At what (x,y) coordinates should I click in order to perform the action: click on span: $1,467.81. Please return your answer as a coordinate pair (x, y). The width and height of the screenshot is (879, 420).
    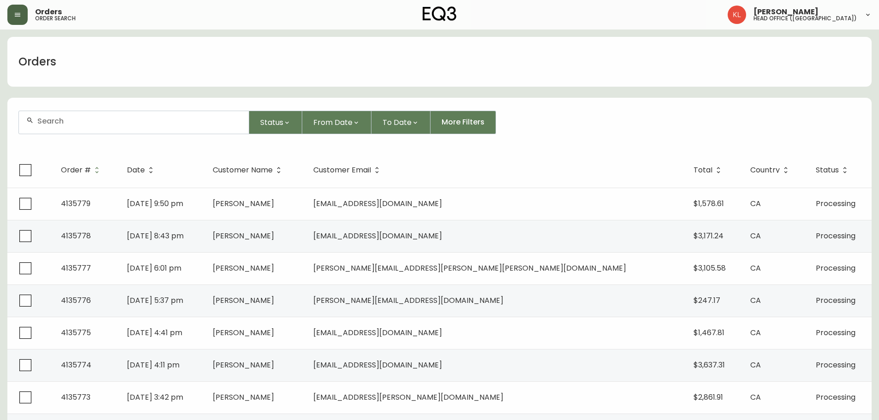
    Looking at the image, I should click on (709, 333).